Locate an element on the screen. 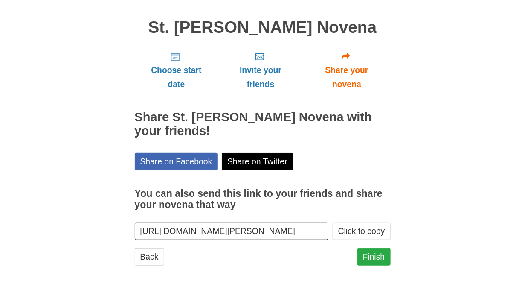 The image size is (525, 290). a: Share on Facebook is located at coordinates (176, 161).